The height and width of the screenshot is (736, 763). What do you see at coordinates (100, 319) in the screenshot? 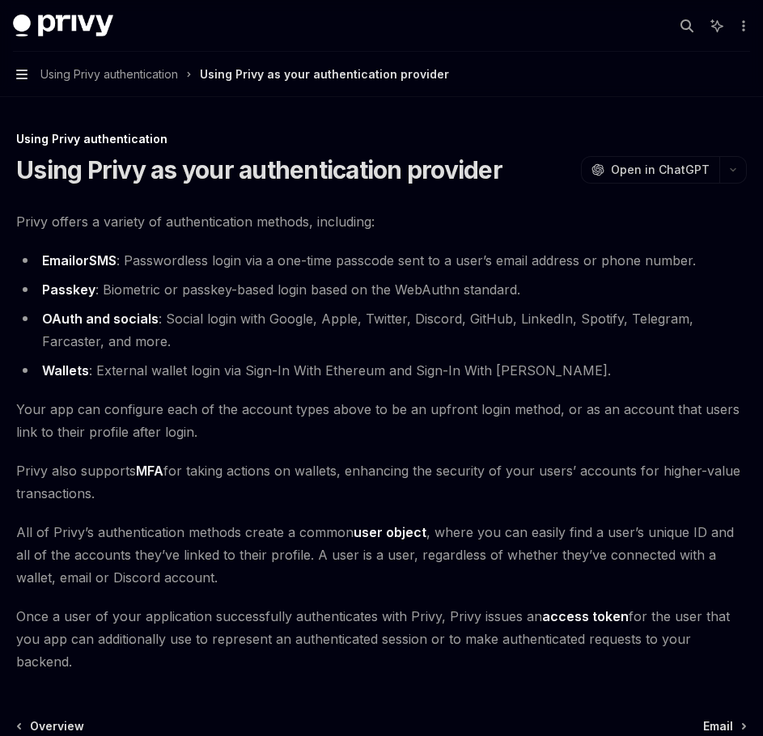
I see `a: OAuth and socials` at bounding box center [100, 319].